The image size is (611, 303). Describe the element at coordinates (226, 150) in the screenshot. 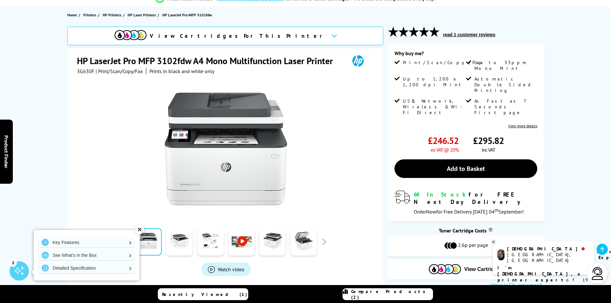

I see `img: HP LaserJet Pro MFP 3102fdw` at that location.